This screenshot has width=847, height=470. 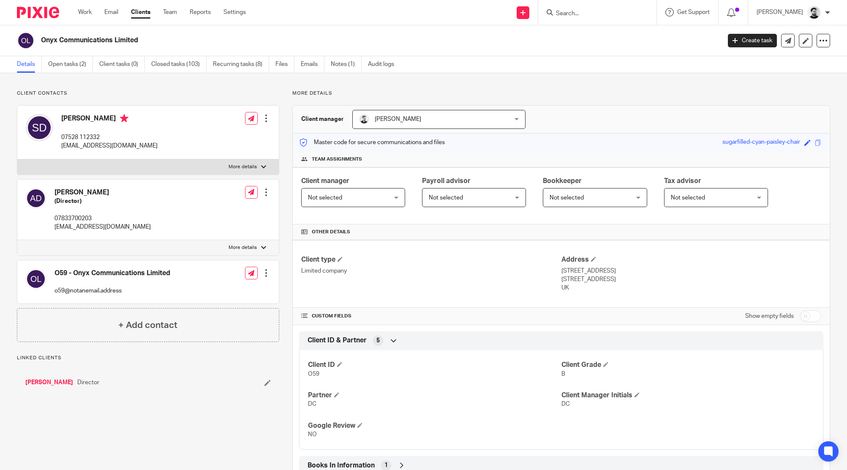 I want to click on h5: (Director), so click(x=103, y=201).